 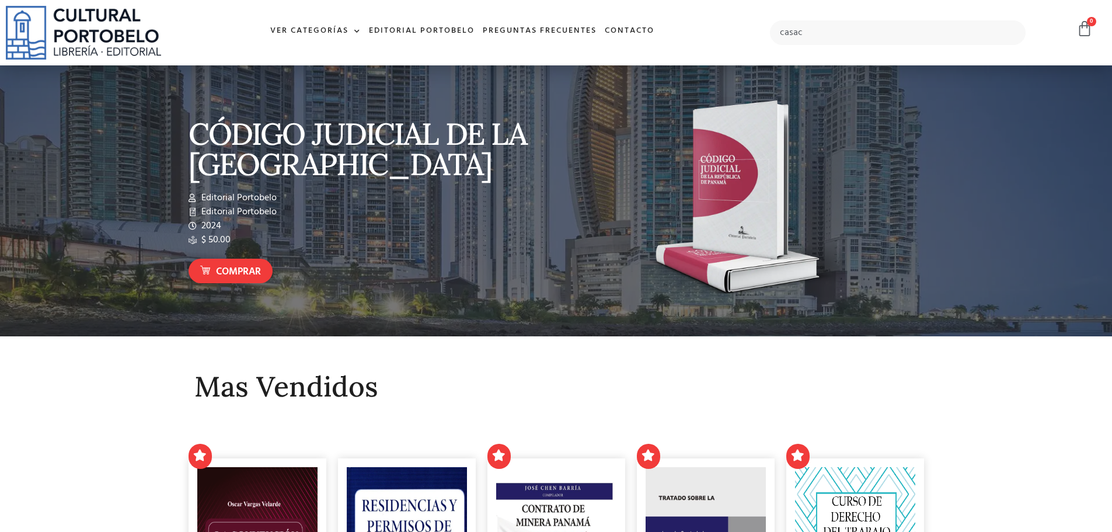 What do you see at coordinates (231, 271) in the screenshot?
I see `a: Comprar` at bounding box center [231, 271].